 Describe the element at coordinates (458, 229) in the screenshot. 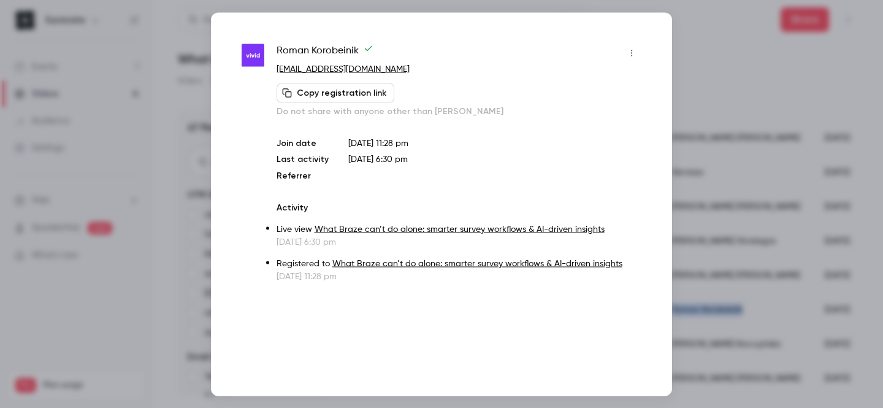

I see `p: Live view` at that location.